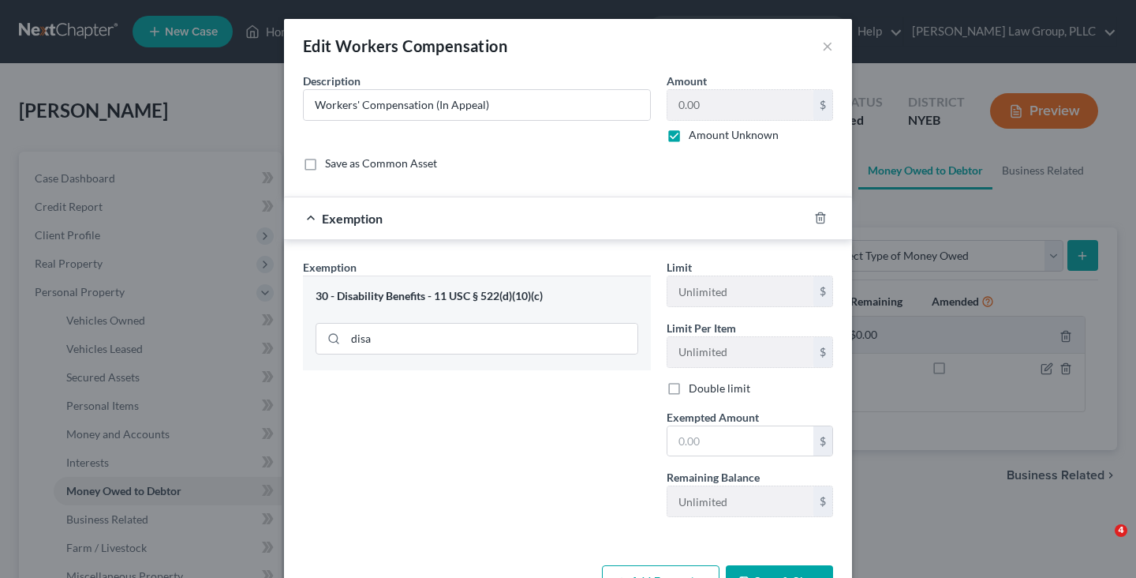 The image size is (1136, 578). What do you see at coordinates (701, 327) in the screenshot?
I see `label: Limit Per Item` at bounding box center [701, 327].